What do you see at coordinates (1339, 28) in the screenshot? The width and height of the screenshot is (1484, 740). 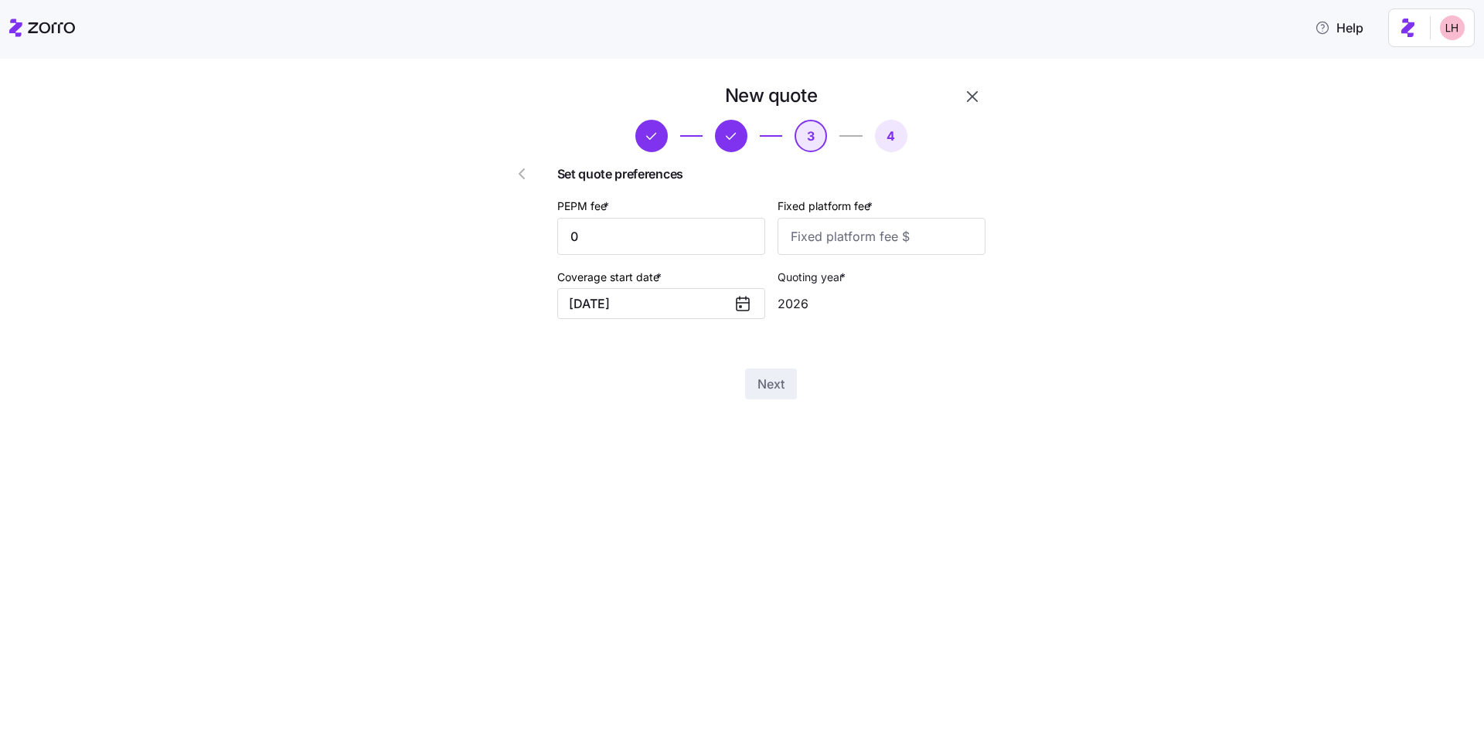 I see `span: Help` at bounding box center [1339, 28].